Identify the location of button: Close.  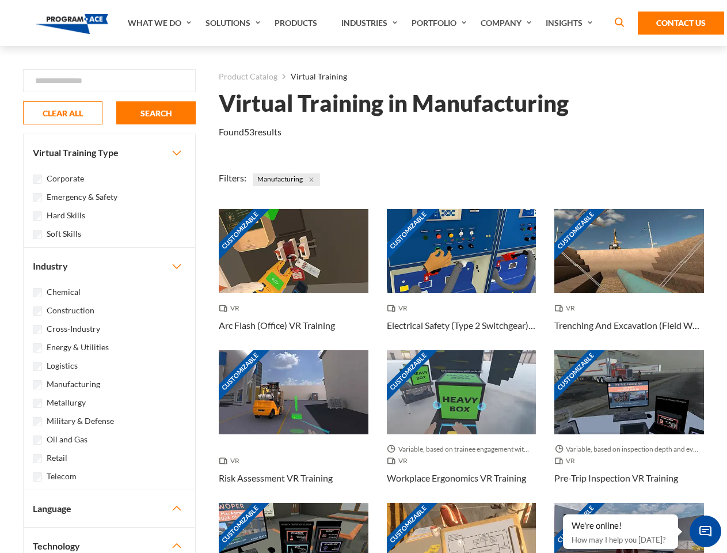
(312, 180).